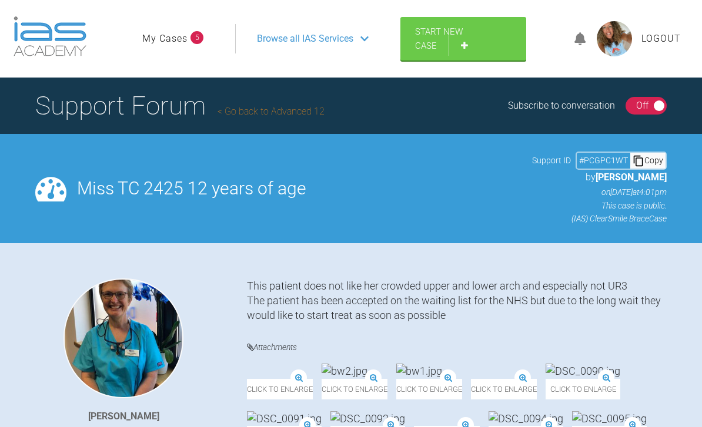 The image size is (702, 427). What do you see at coordinates (180, 106) in the screenshot?
I see `h1: Support Forum` at bounding box center [180, 106].